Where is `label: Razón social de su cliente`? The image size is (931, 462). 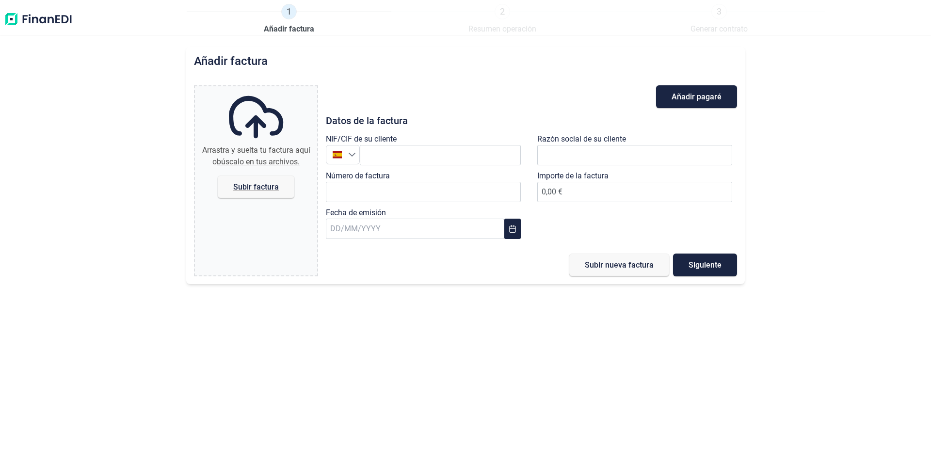
label: Razón social de su cliente is located at coordinates (581, 139).